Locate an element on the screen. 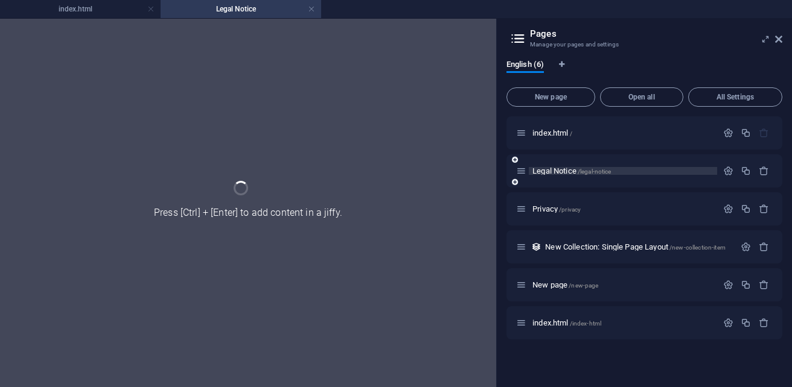 Image resolution: width=792 pixels, height=387 pixels. h4: Legal Notice is located at coordinates (241, 9).